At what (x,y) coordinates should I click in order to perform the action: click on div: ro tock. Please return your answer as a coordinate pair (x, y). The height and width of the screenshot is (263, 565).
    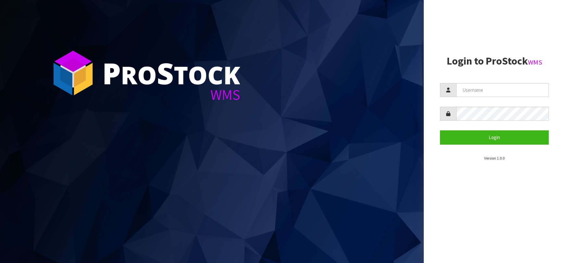
    Looking at the image, I should click on (171, 73).